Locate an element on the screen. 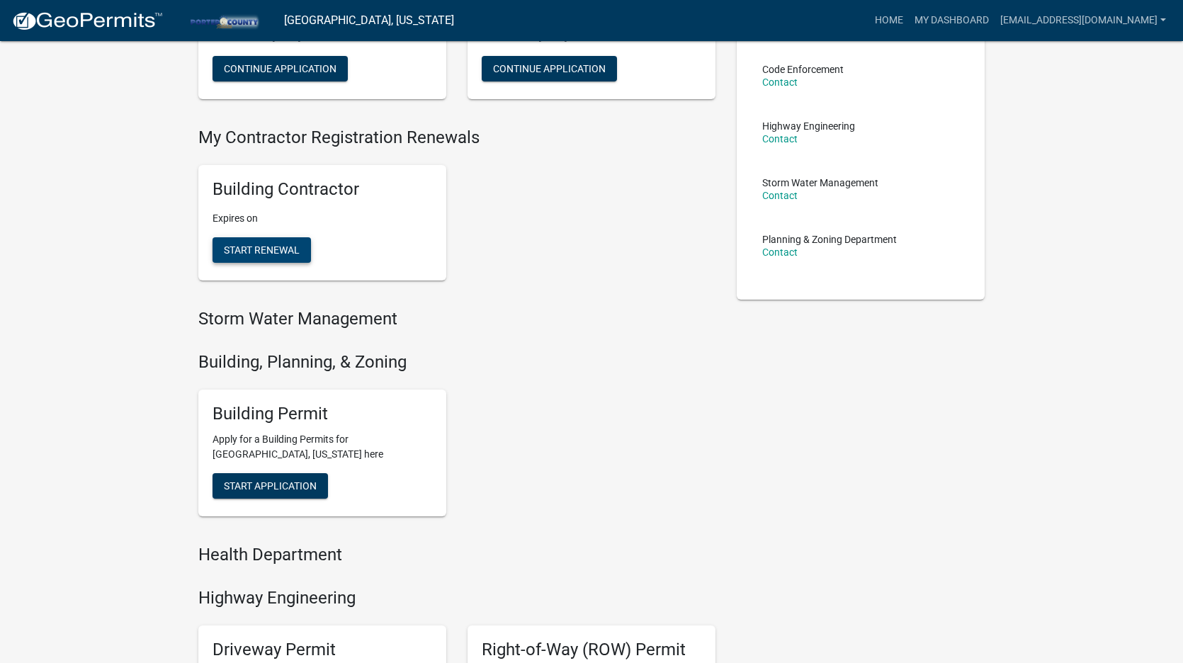  a: My Dashboard is located at coordinates (951, 21).